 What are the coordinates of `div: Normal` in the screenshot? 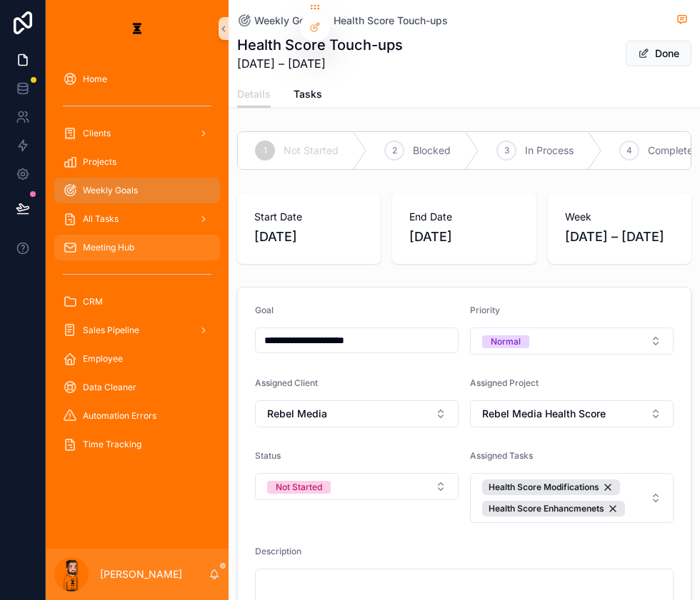 It's located at (505, 342).